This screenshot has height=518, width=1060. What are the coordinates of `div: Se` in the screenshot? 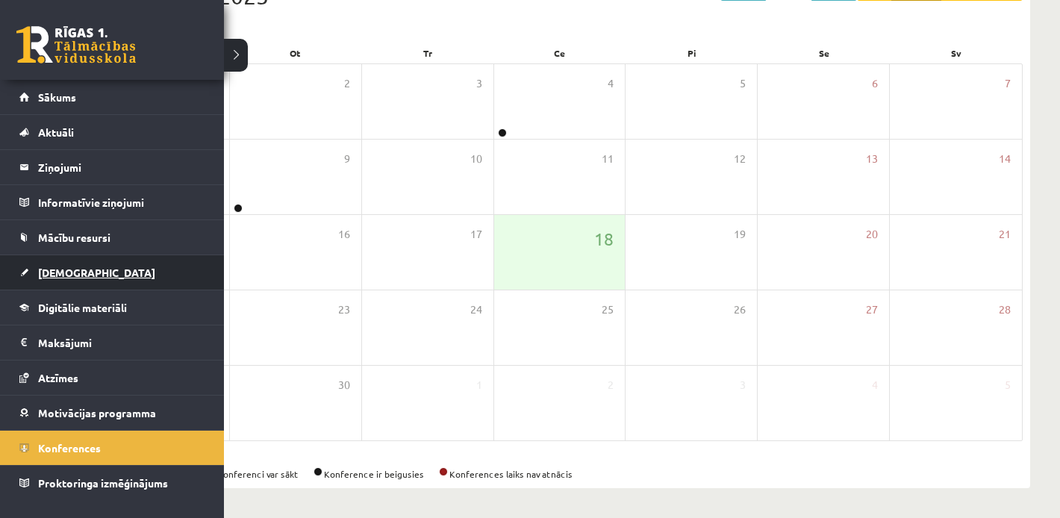 It's located at (824, 53).